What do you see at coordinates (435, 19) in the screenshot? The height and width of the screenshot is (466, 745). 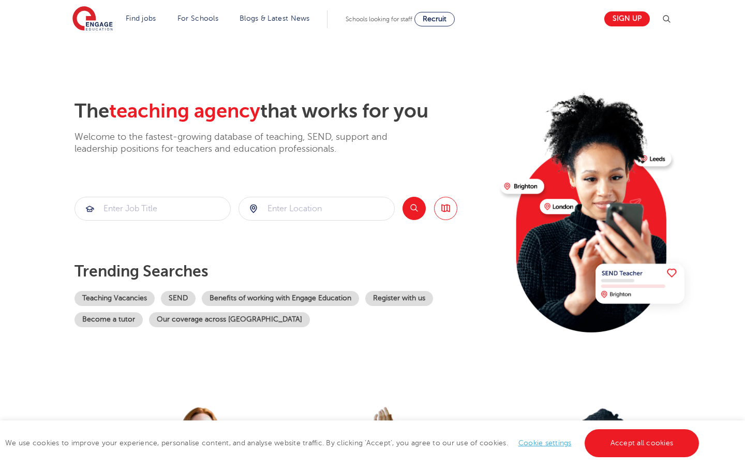 I see `a: Recruit` at bounding box center [435, 19].